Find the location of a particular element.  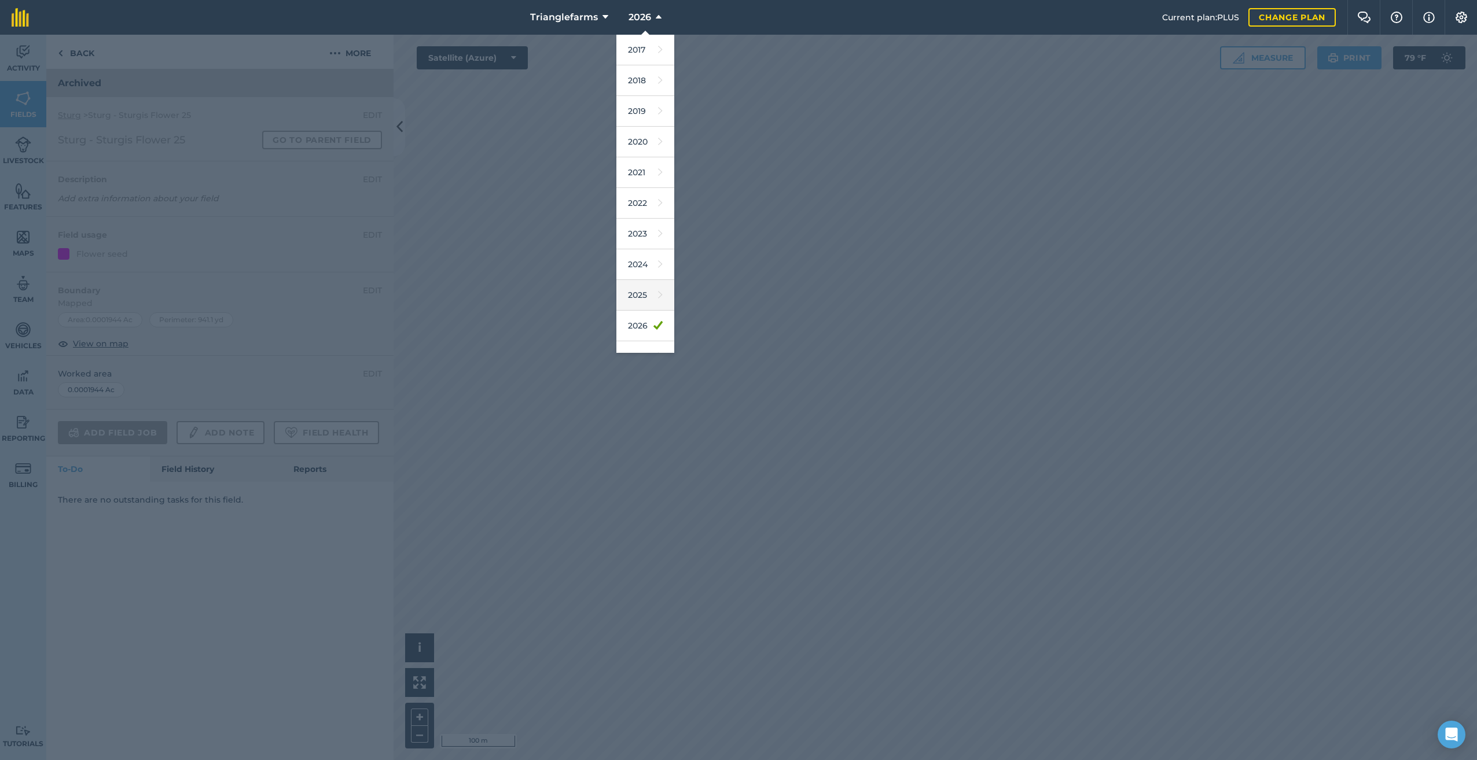

a: 2026 is located at coordinates (645, 326).